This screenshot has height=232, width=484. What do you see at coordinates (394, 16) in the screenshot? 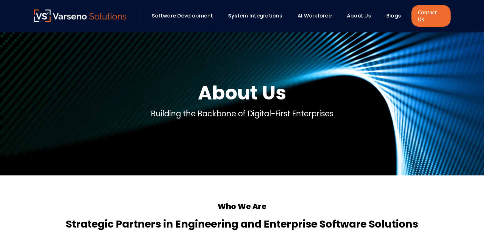
I see `a: Blogs` at bounding box center [394, 16].